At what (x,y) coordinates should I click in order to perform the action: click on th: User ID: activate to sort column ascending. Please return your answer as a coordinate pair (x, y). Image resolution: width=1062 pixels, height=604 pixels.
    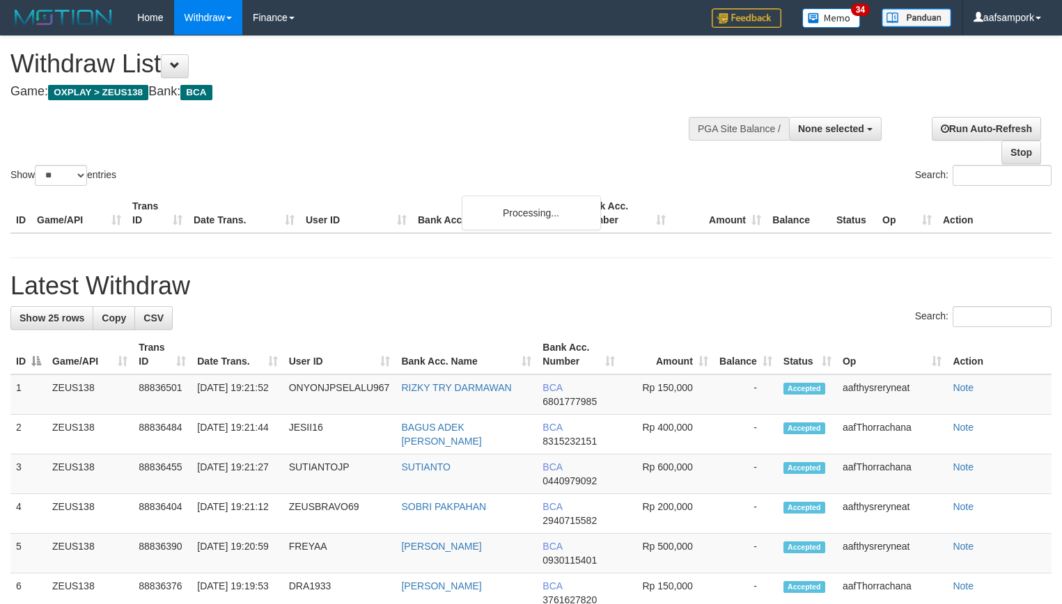
    Looking at the image, I should click on (340, 354).